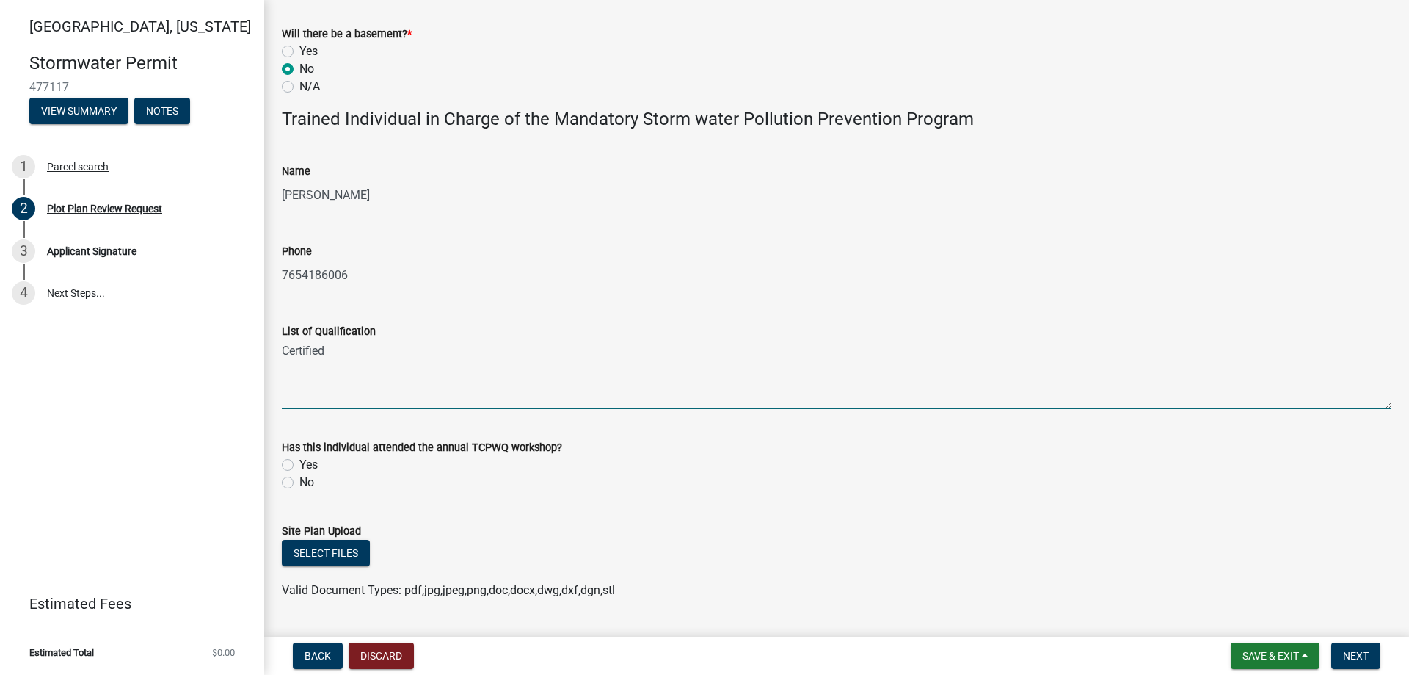 This screenshot has width=1409, height=675. What do you see at coordinates (1271, 656) in the screenshot?
I see `span: Save & Exit` at bounding box center [1271, 656].